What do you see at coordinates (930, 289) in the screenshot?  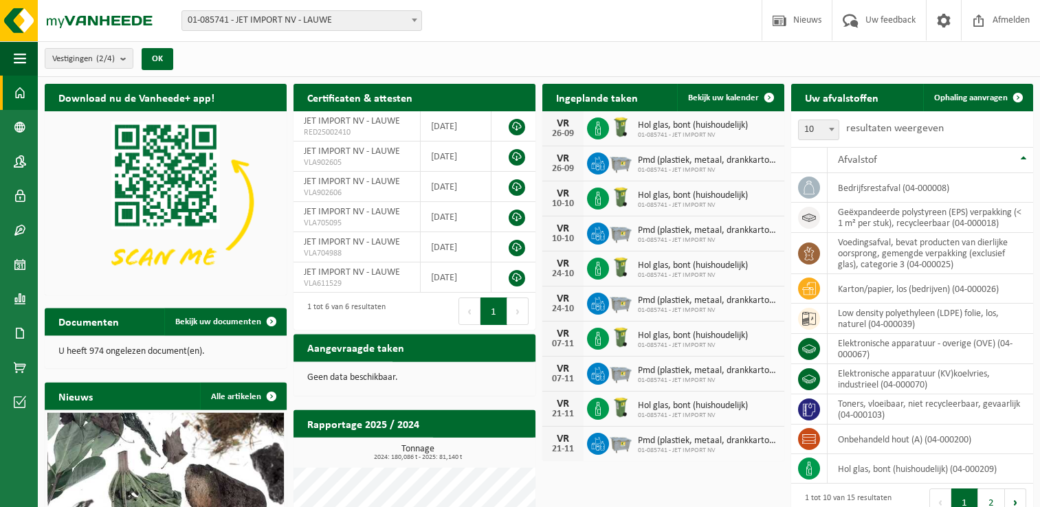 I see `td: karton/papier, los (bedrijven) (04-000026)` at bounding box center [930, 289].